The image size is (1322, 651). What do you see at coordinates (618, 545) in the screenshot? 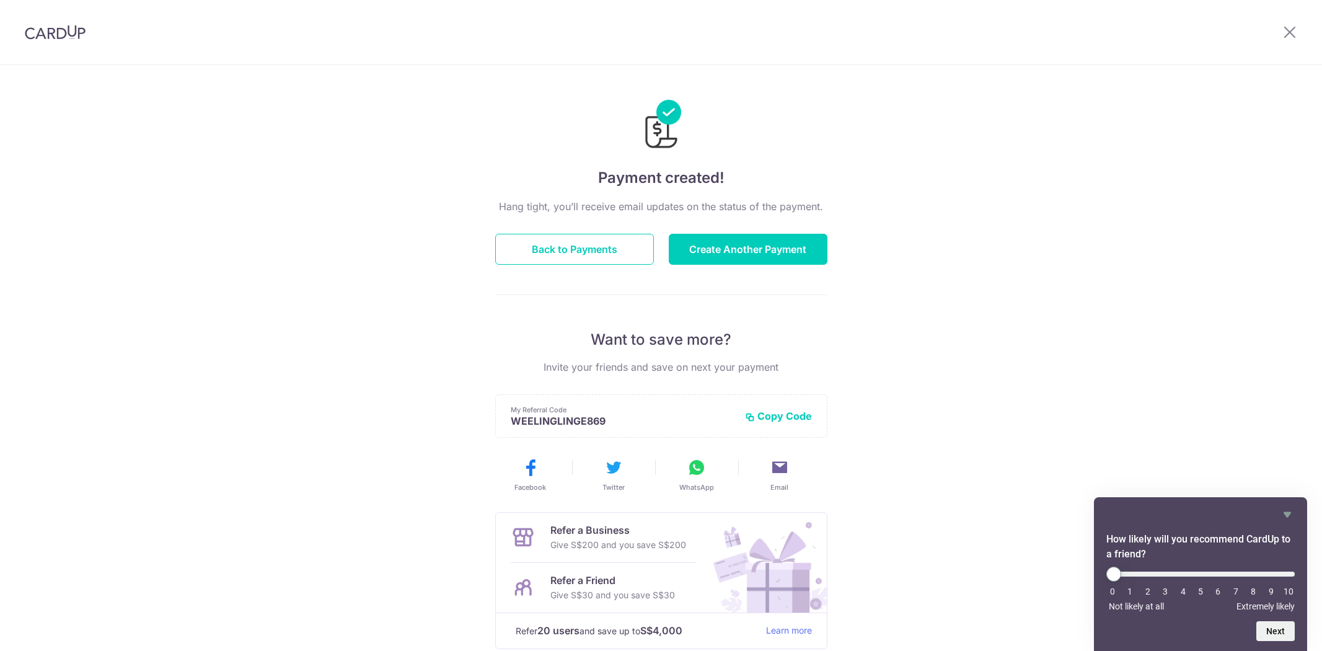
I see `p: Give S$200 and you save S$200` at bounding box center [618, 545].